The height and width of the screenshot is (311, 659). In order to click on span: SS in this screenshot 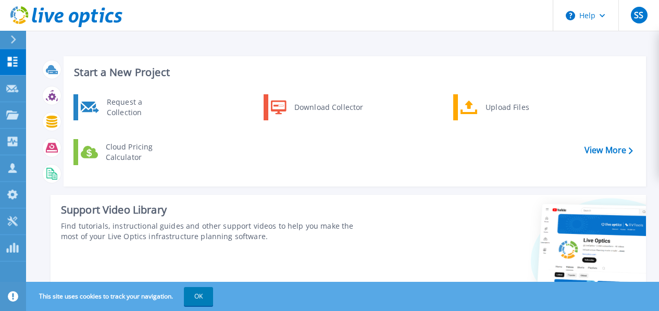, I will do `click(639, 15)`.